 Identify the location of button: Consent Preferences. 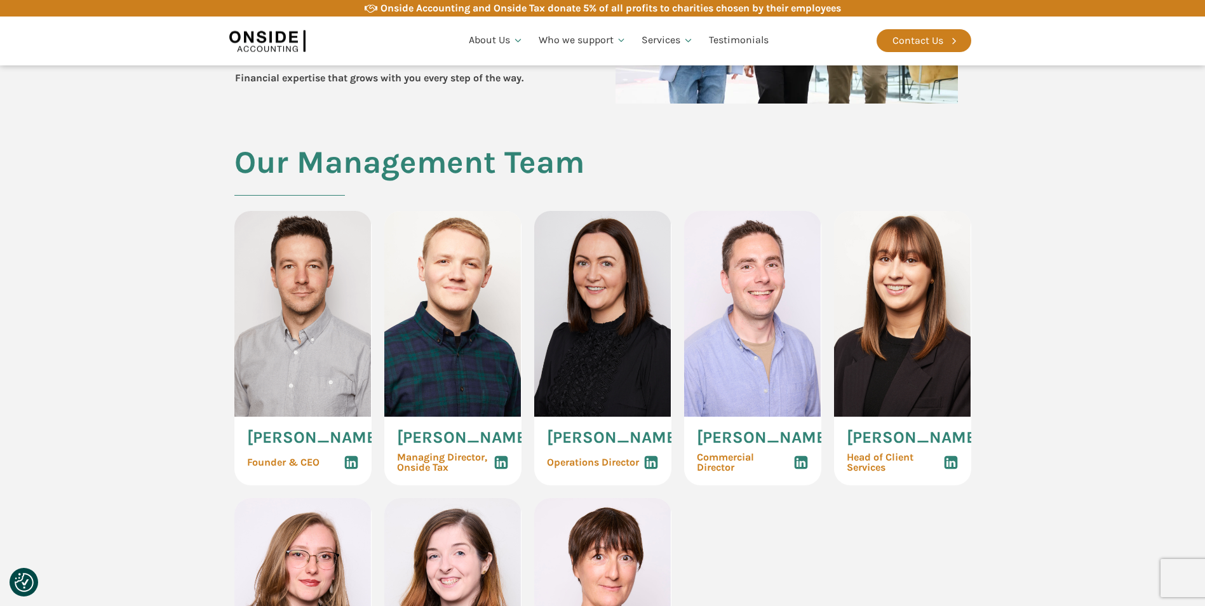
(24, 583).